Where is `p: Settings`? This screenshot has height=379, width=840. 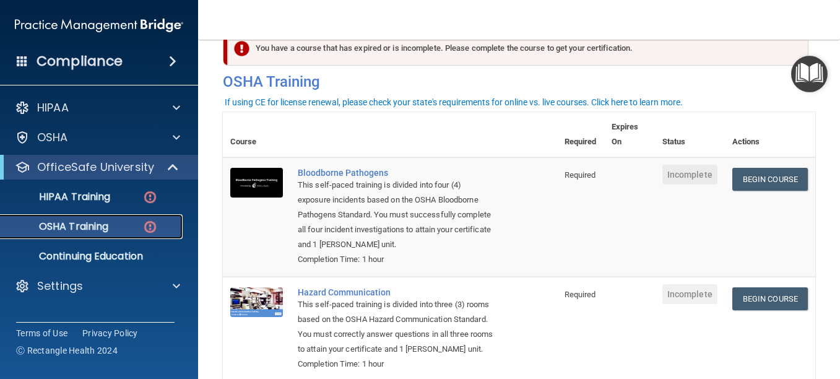 p: Settings is located at coordinates (60, 286).